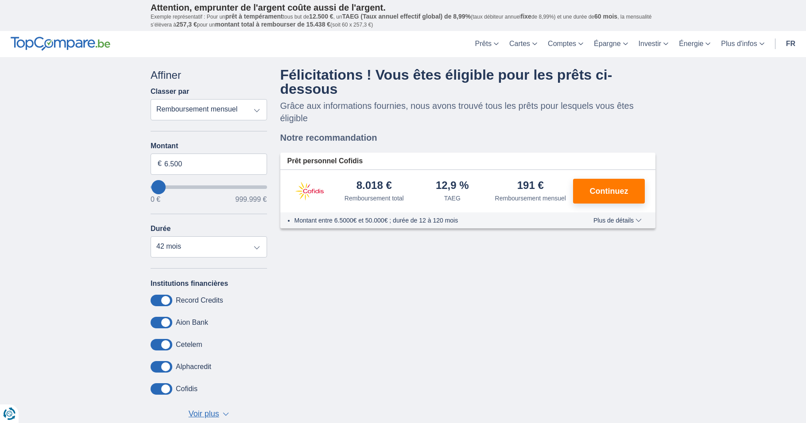  What do you see at coordinates (209, 187) in the screenshot?
I see `a: wantToBorrow` at bounding box center [209, 187].